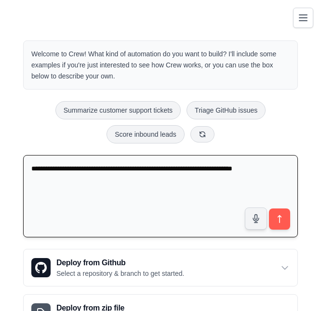 This screenshot has height=311, width=321. I want to click on button: Triage GitHub issues, so click(226, 110).